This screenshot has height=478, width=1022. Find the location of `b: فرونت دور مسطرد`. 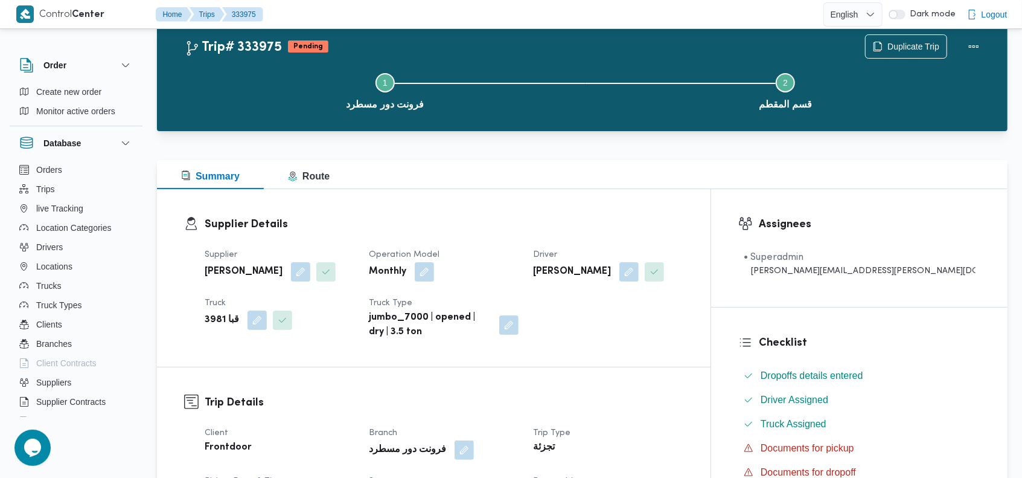

b: فرونت دور مسطرد is located at coordinates (408, 450).